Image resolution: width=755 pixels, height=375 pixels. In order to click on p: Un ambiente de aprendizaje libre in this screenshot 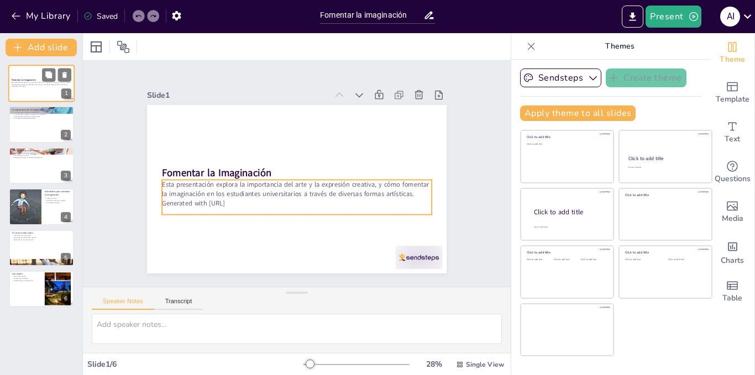, I will do `click(41, 118)`.